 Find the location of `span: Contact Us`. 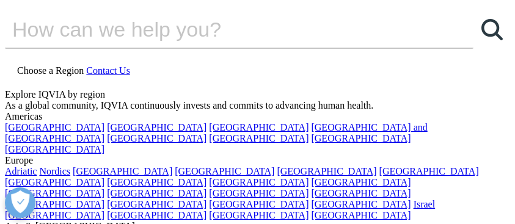

span: Contact Us is located at coordinates (108, 70).